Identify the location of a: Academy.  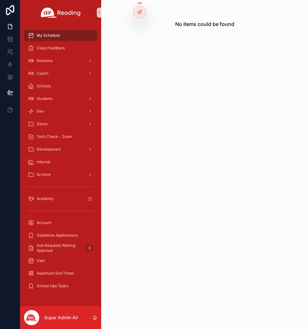
(61, 199).